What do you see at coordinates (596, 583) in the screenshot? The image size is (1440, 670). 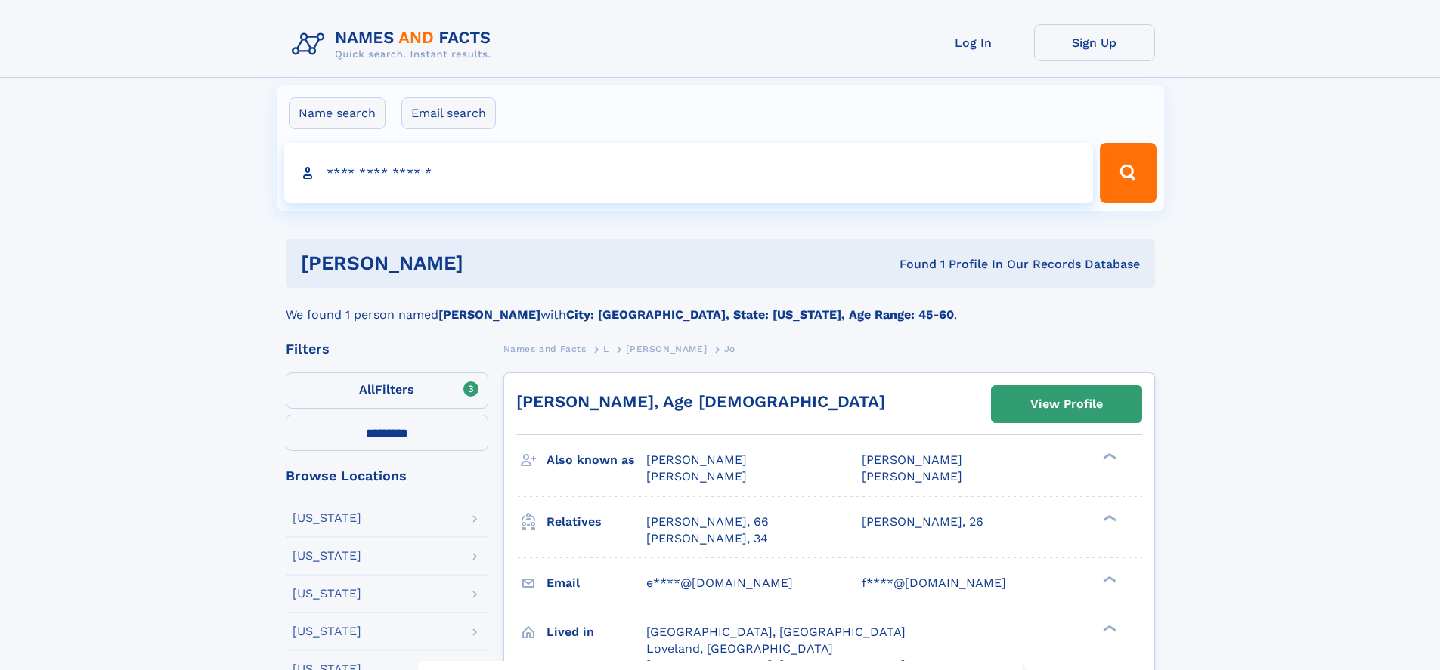 I see `h3: Email` at bounding box center [596, 583].